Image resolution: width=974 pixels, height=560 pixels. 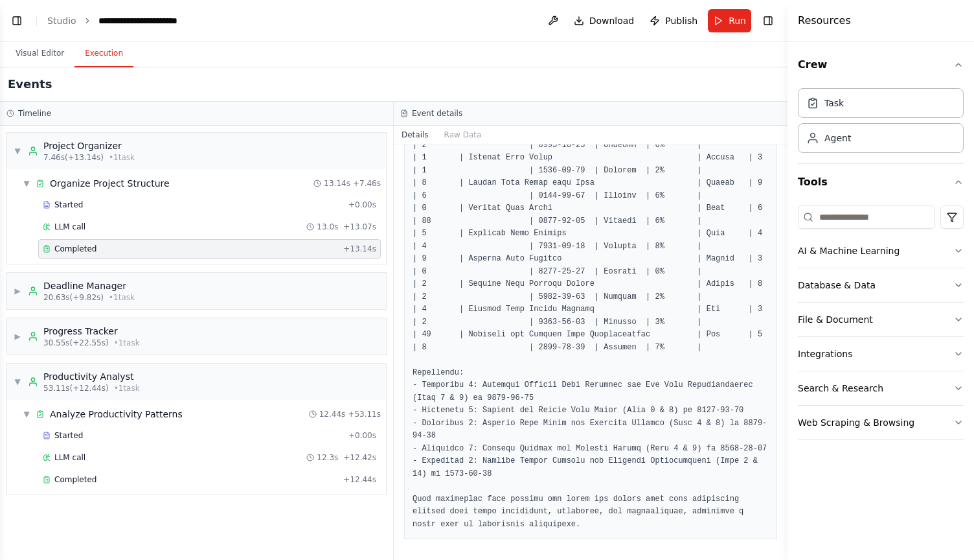 I want to click on span: + 7.46s, so click(x=367, y=183).